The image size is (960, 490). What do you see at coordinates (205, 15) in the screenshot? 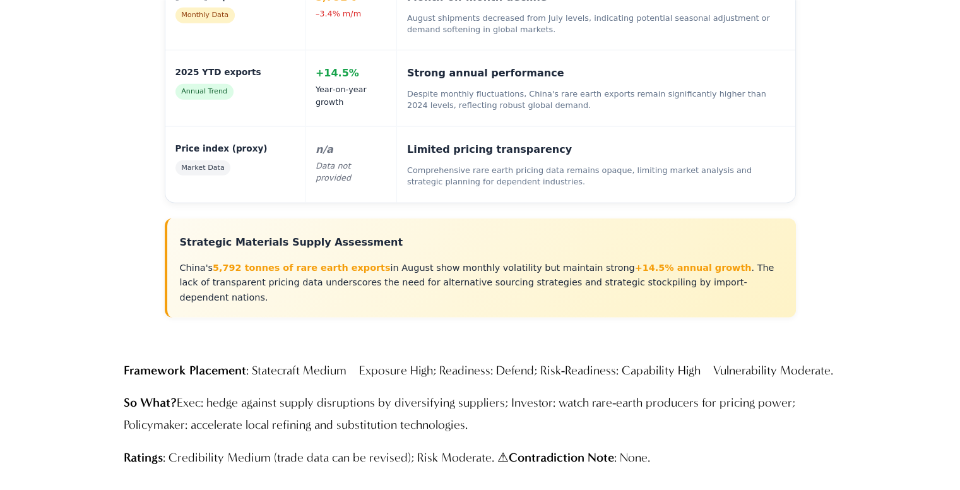
I see `div: Monthly Data` at bounding box center [205, 15].